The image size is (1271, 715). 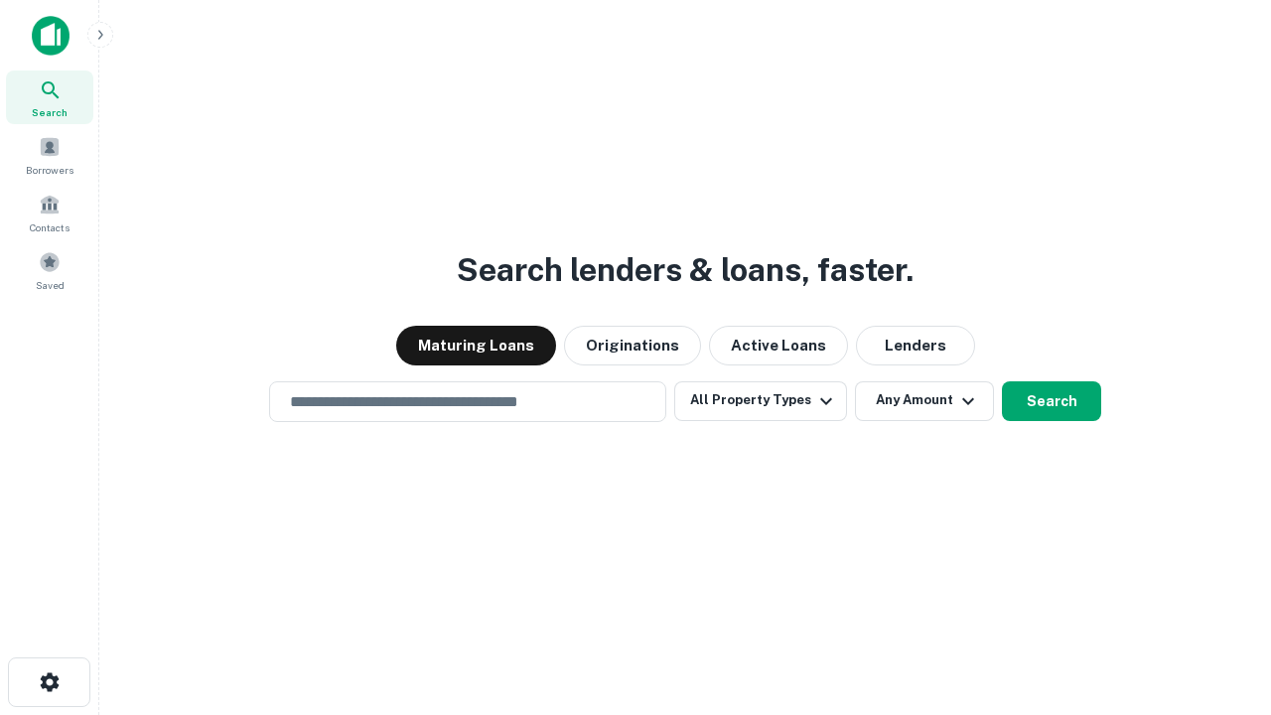 What do you see at coordinates (685, 270) in the screenshot?
I see `h3: Search lenders & loans, faster.` at bounding box center [685, 270].